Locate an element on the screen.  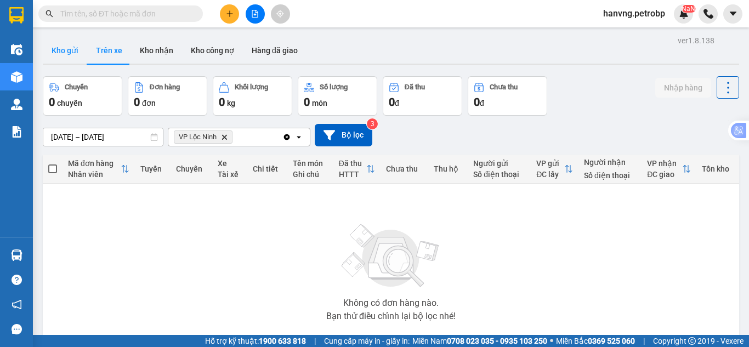
div: Không có đơn hàng nào. is located at coordinates (391, 303).